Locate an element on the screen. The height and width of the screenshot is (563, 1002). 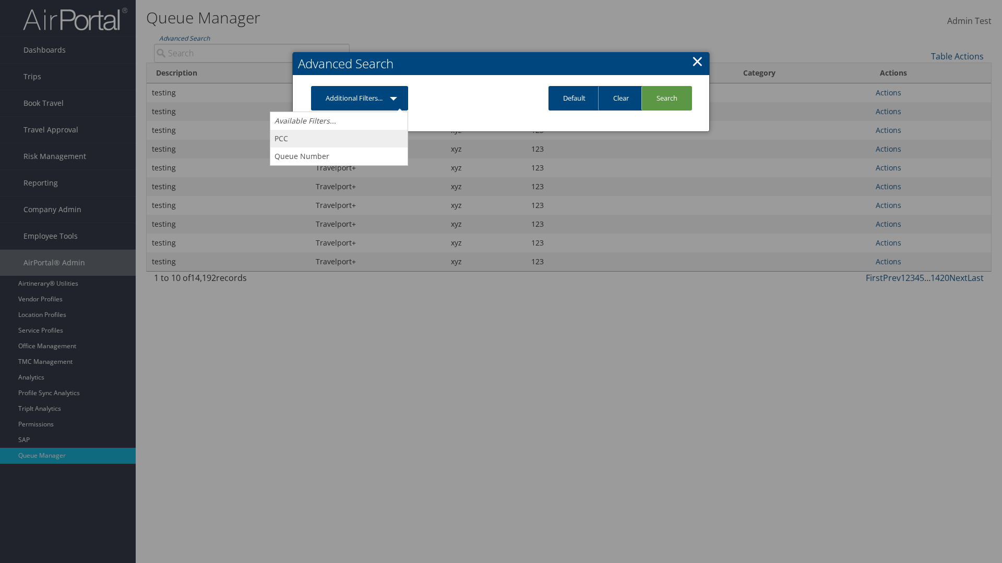
a: Clear is located at coordinates (620, 98).